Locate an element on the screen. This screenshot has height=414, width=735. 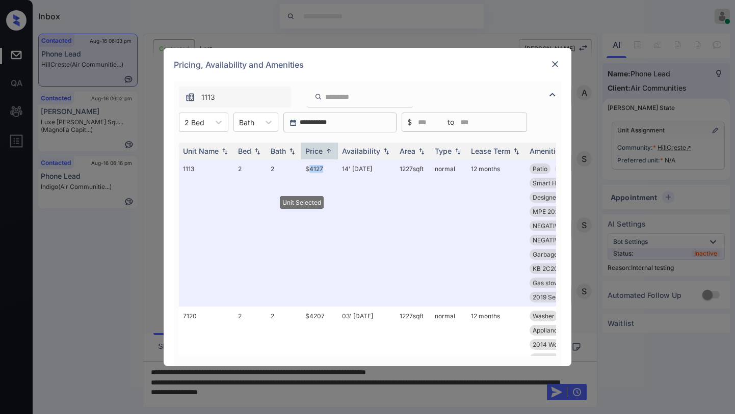
span: to is located at coordinates (450, 122).